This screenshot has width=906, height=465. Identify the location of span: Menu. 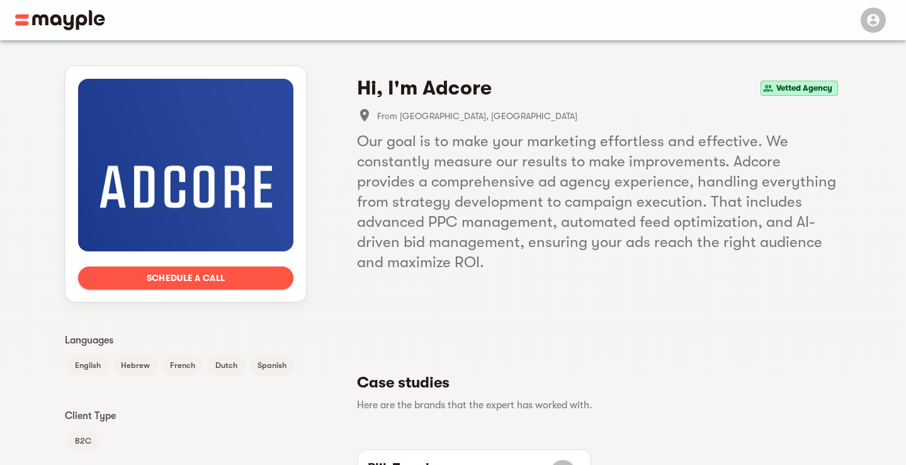
(872, 19).